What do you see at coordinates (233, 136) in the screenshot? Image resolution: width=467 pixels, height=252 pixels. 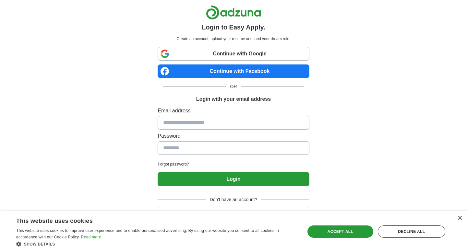 I see `label: Password` at bounding box center [233, 136].